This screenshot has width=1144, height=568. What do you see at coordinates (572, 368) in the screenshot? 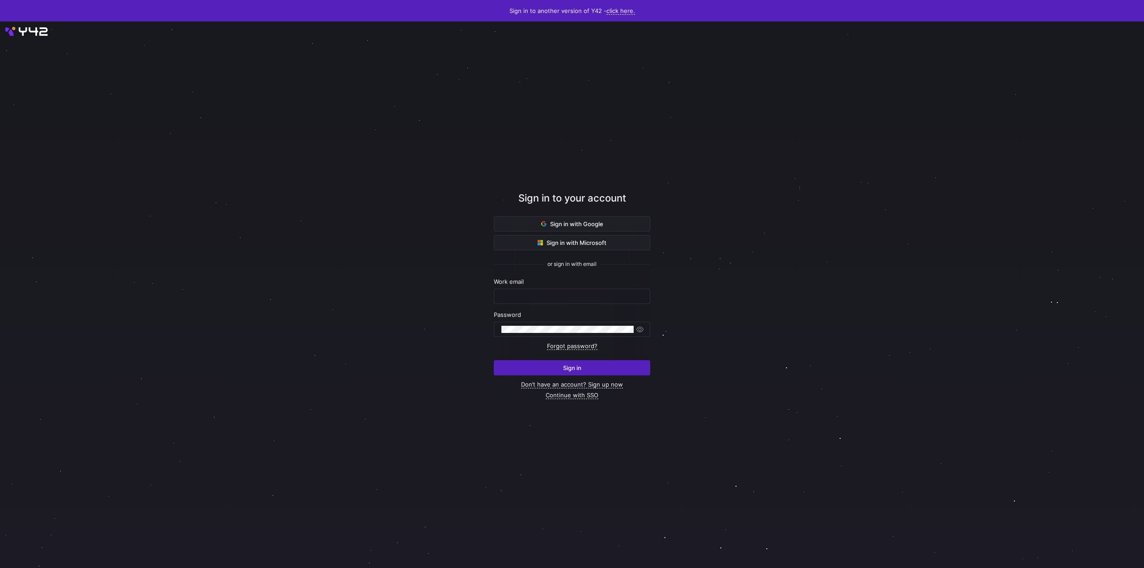
I see `span: Sign in` at bounding box center [572, 368].